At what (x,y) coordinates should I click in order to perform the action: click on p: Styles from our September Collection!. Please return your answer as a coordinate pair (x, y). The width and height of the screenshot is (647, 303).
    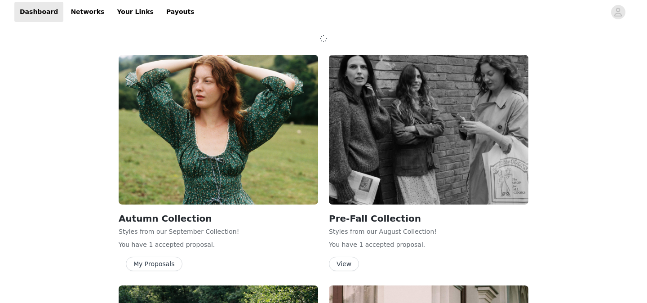
    Looking at the image, I should click on (219, 232).